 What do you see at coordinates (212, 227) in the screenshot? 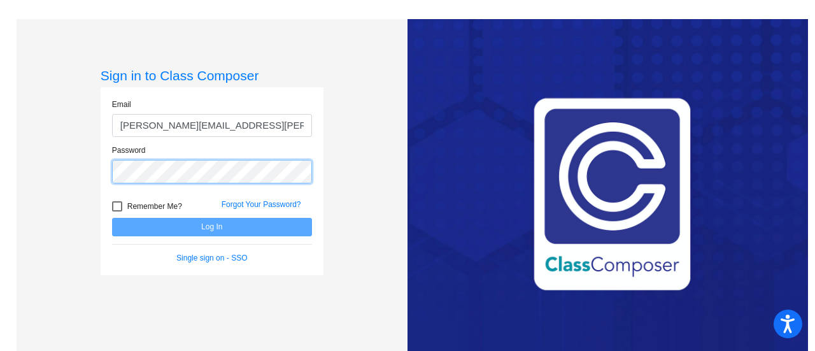
I see `button: Log In` at bounding box center [212, 227].